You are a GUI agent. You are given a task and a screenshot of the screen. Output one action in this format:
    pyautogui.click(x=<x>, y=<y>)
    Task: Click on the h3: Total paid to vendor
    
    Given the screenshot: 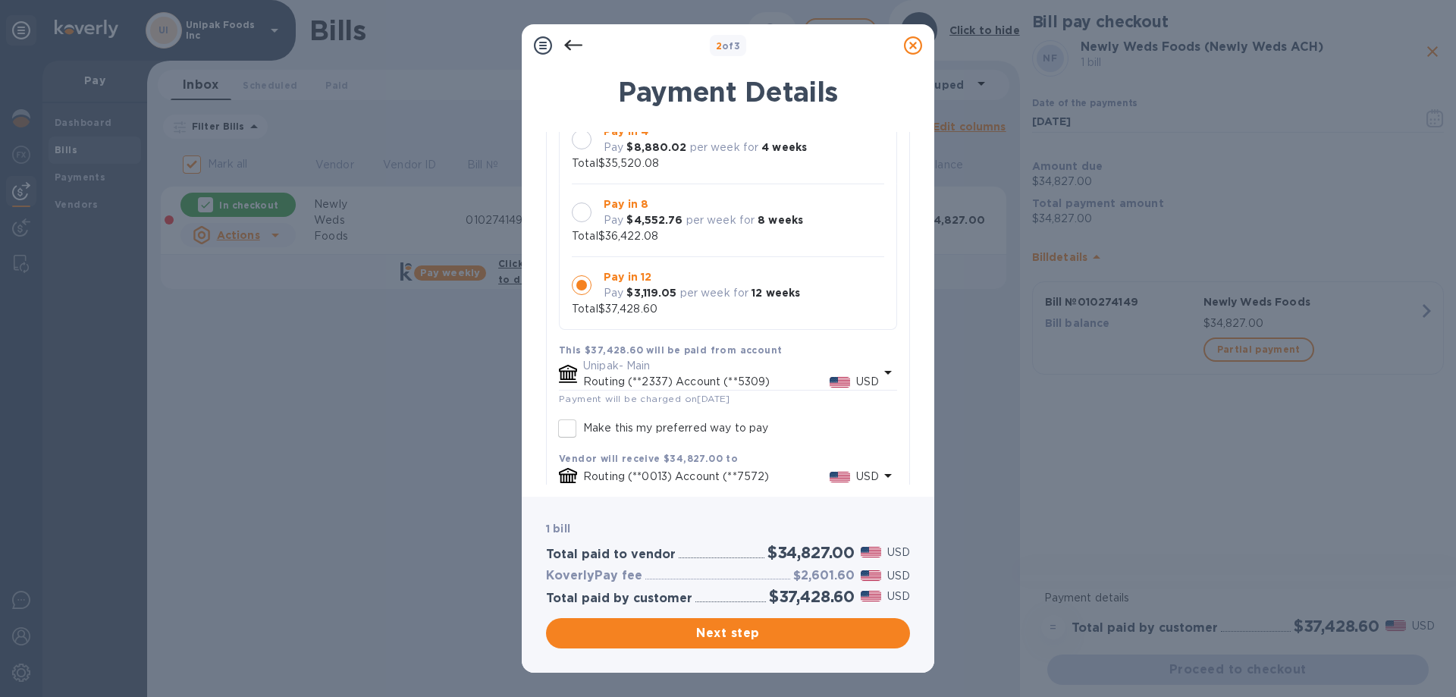 What is the action you would take?
    pyautogui.click(x=610, y=554)
    